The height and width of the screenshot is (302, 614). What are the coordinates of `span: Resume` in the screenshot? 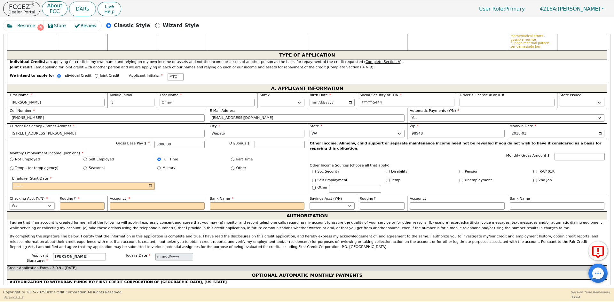 It's located at (26, 26).